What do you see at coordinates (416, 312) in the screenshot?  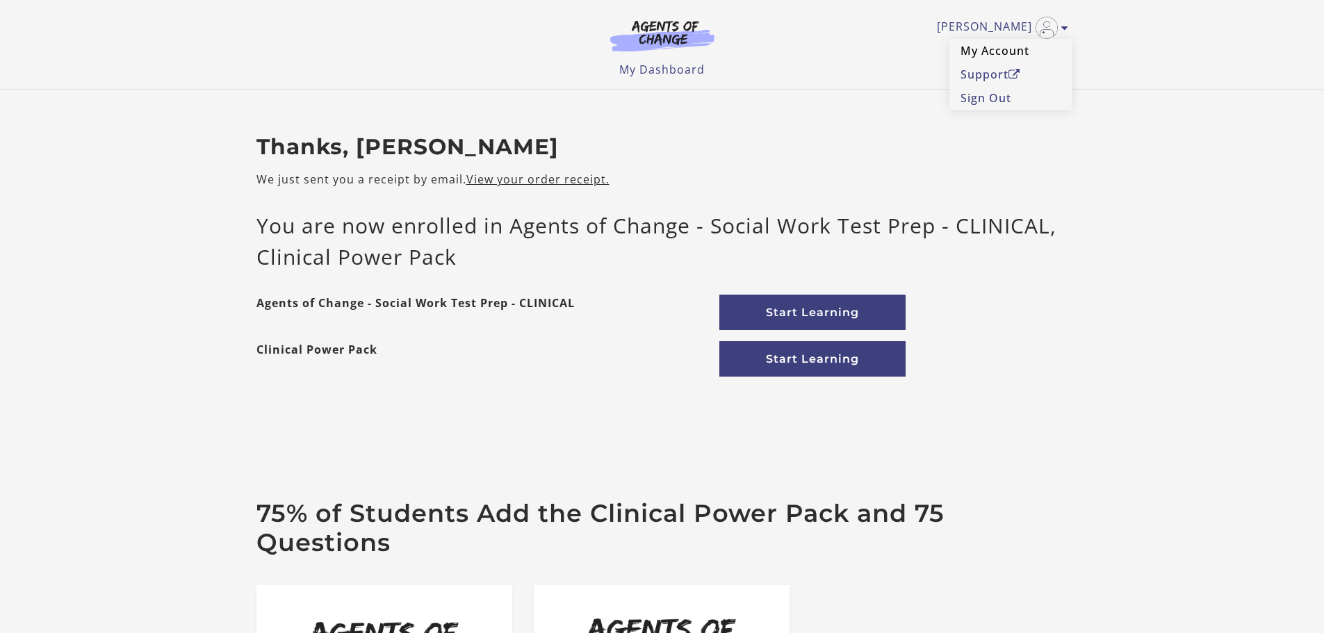 I see `strong: Agents of Change - Social Work Test Prep - CLINICAL` at bounding box center [416, 312].